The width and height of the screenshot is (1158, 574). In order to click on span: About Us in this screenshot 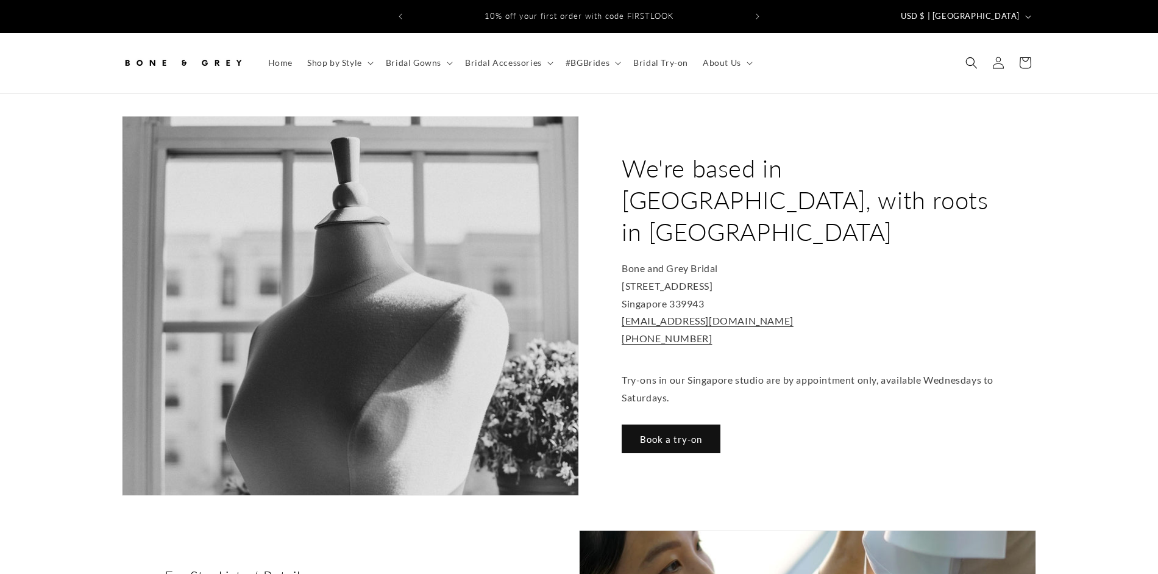, I will do `click(722, 63)`.